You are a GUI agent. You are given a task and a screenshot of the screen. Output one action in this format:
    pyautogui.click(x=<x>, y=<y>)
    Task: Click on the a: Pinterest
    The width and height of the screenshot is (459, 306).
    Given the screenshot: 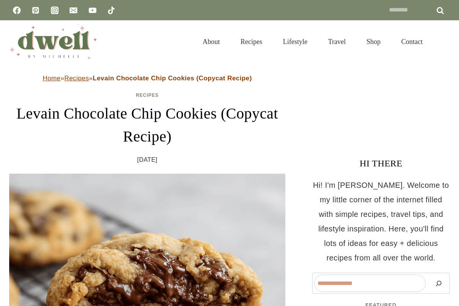 What is the action you would take?
    pyautogui.click(x=36, y=10)
    